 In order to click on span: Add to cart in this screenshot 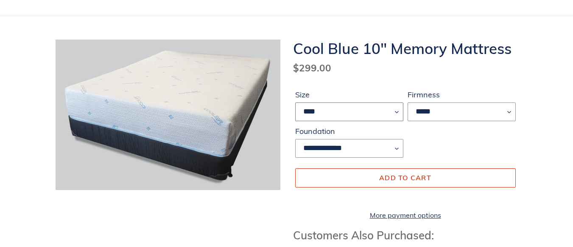, I will do `click(405, 177)`.